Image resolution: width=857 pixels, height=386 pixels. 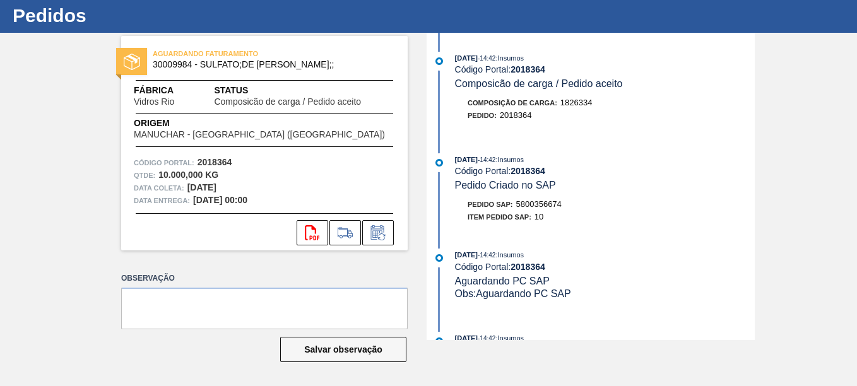 What do you see at coordinates (513, 293) in the screenshot?
I see `span: Obs: Aguardando PC SAP` at bounding box center [513, 293].